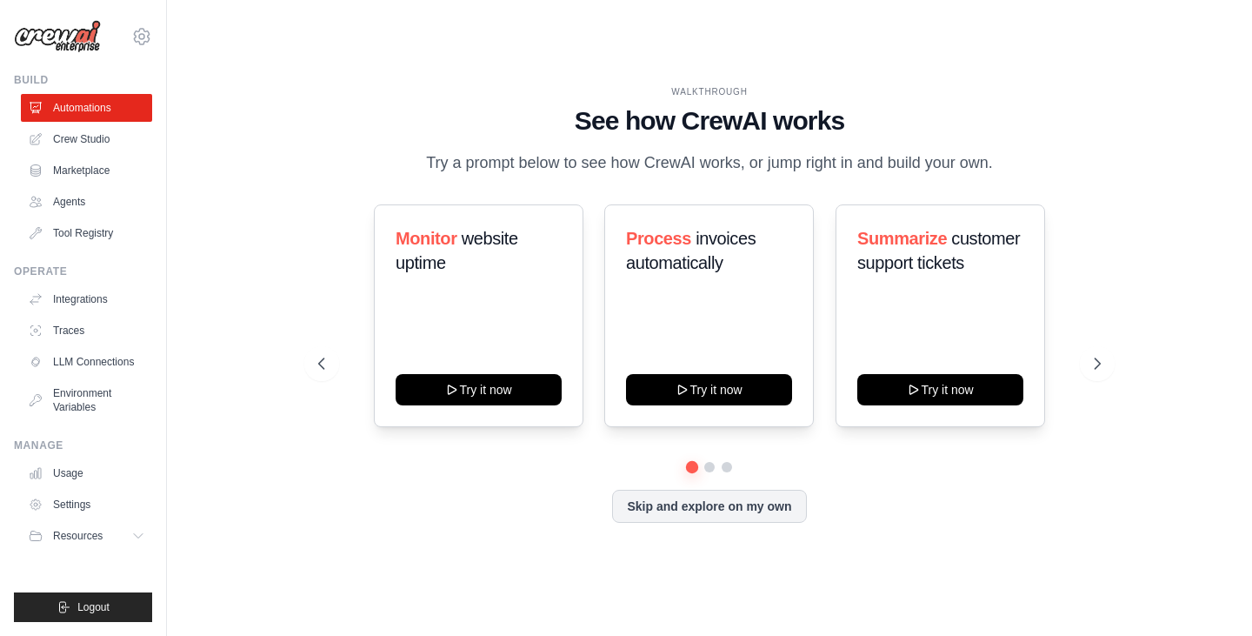  I want to click on button: Logout, so click(83, 607).